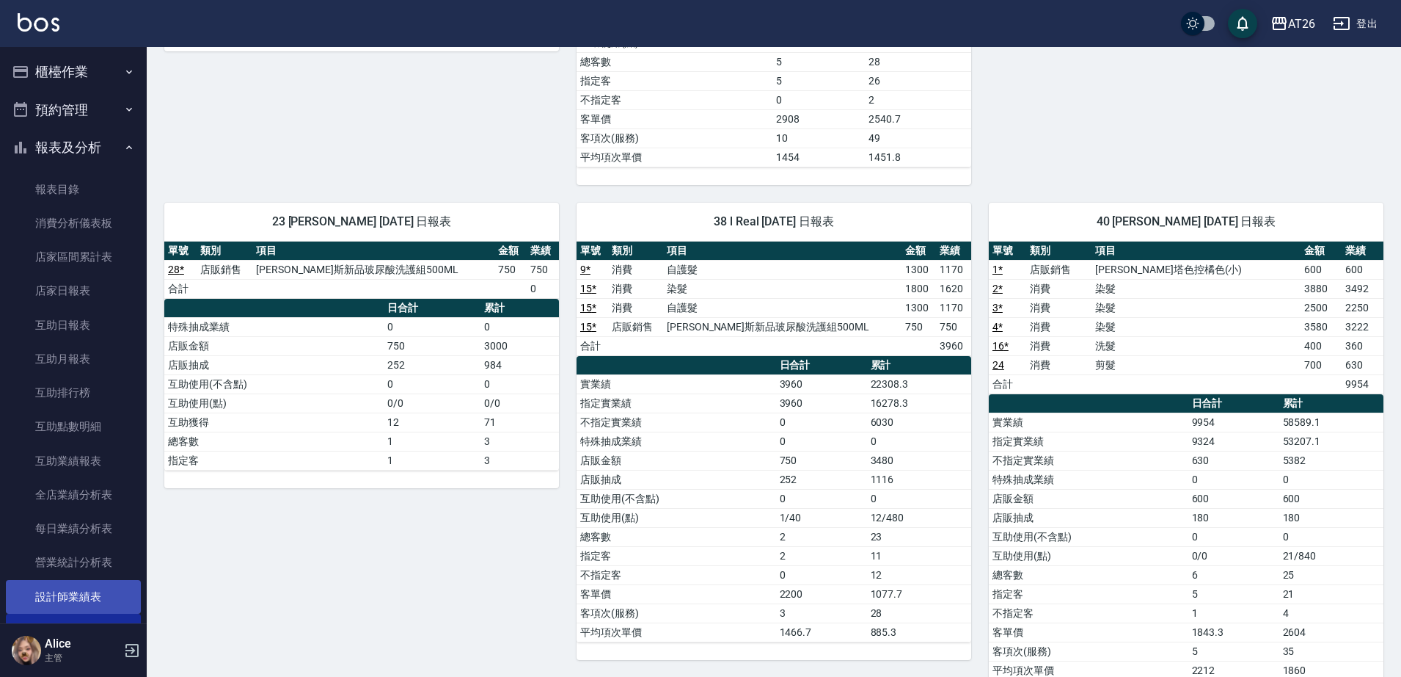 The width and height of the screenshot is (1401, 677). I want to click on td: 700, so click(1321, 365).